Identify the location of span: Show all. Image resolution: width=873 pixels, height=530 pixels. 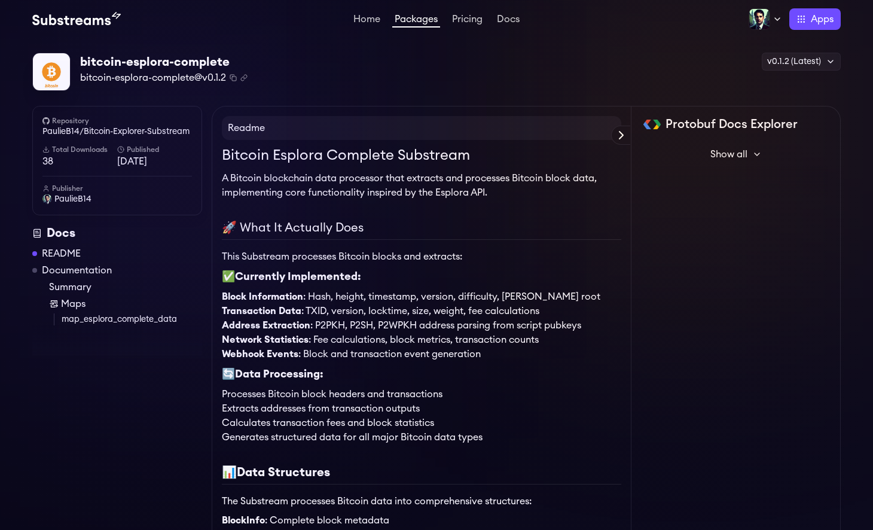
(729, 154).